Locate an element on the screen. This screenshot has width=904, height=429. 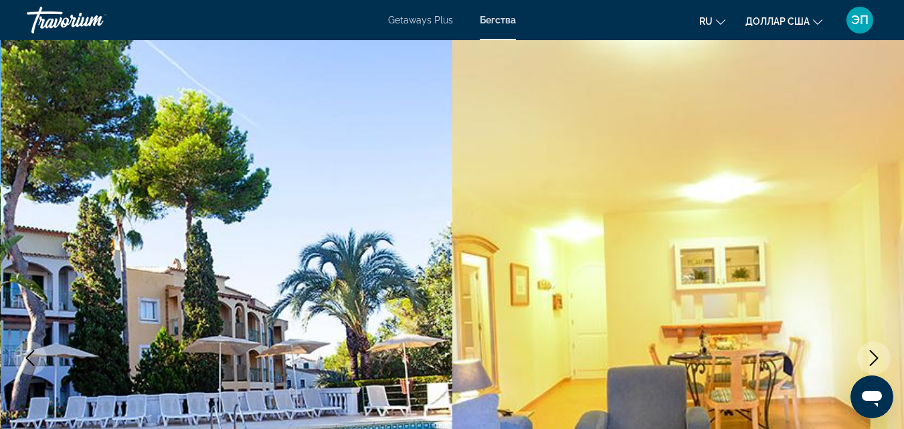
button: Изменить язык is located at coordinates (712, 21).